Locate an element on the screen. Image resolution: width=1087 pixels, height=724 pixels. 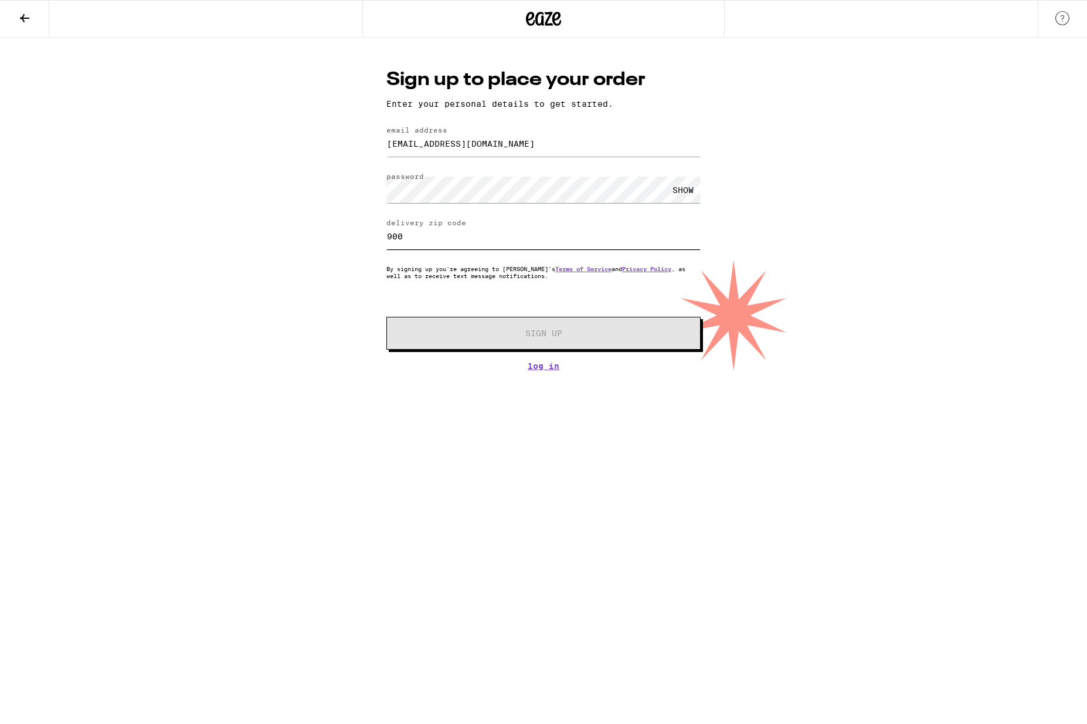
div: SHOW is located at coordinates (683, 189).